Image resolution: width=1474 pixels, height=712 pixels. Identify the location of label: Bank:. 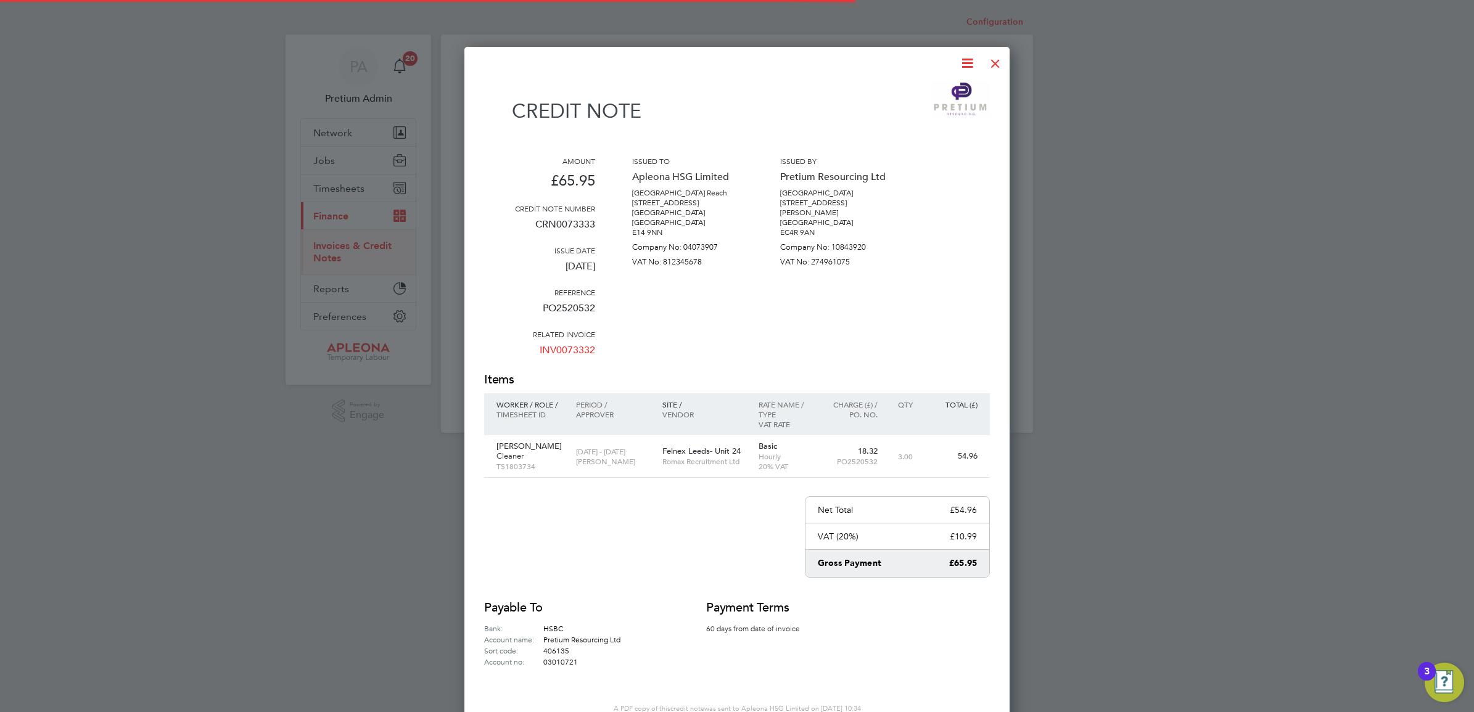
(514, 628).